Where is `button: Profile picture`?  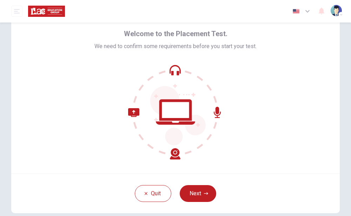
button: Profile picture is located at coordinates (336, 11).